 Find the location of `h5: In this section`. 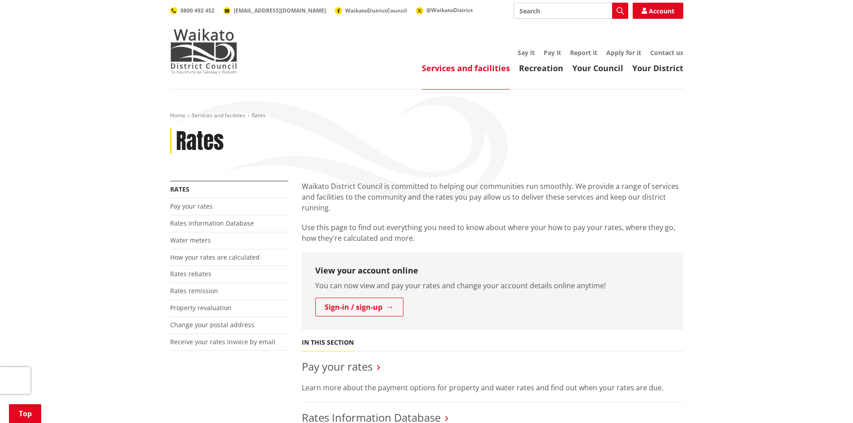

h5: In this section is located at coordinates (328, 342).